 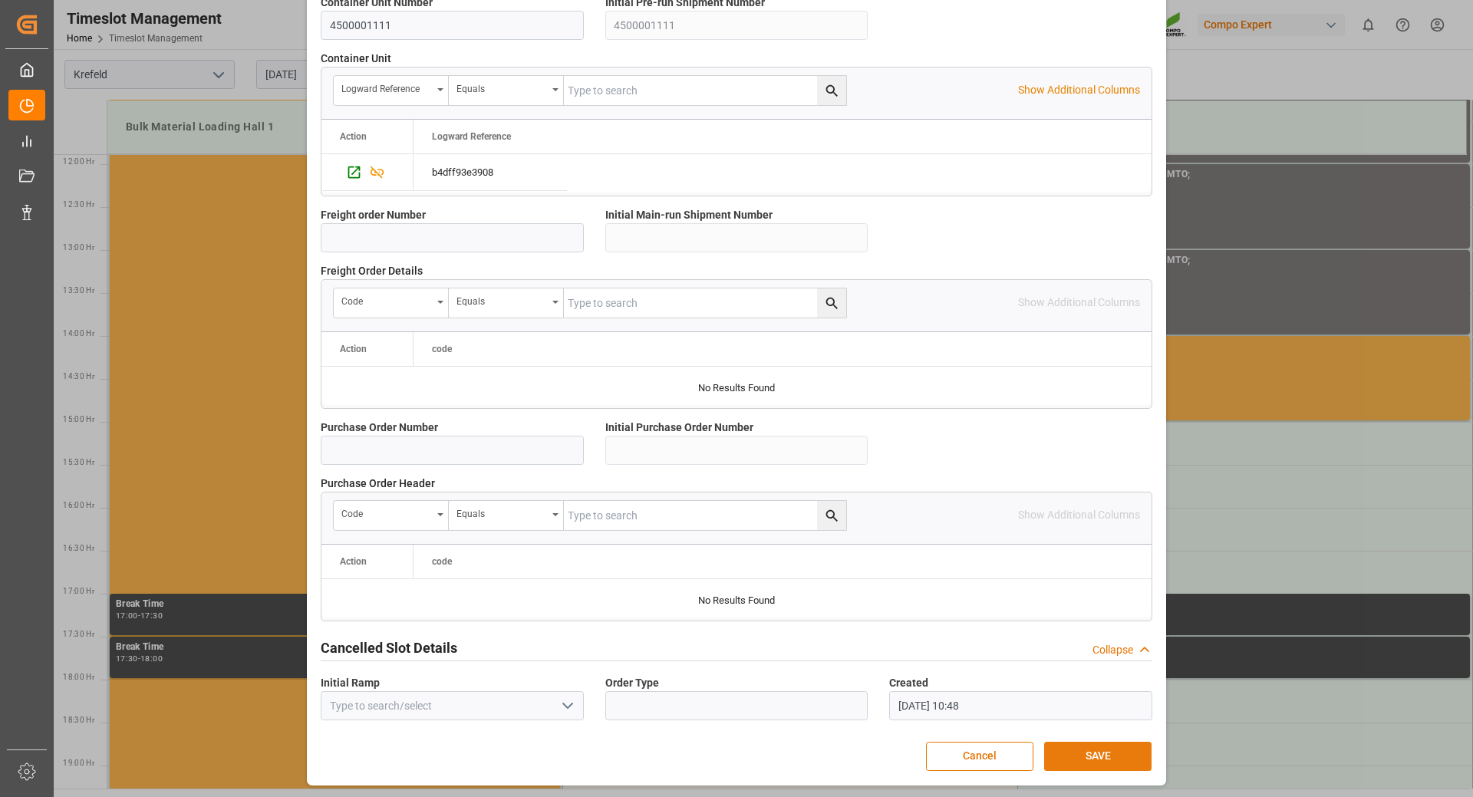 I want to click on button: SAVE, so click(x=1098, y=756).